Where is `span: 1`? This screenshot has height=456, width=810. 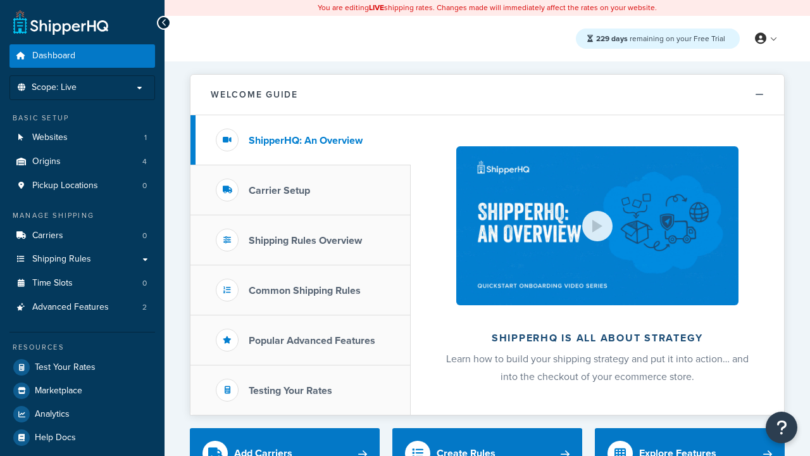 span: 1 is located at coordinates (146, 137).